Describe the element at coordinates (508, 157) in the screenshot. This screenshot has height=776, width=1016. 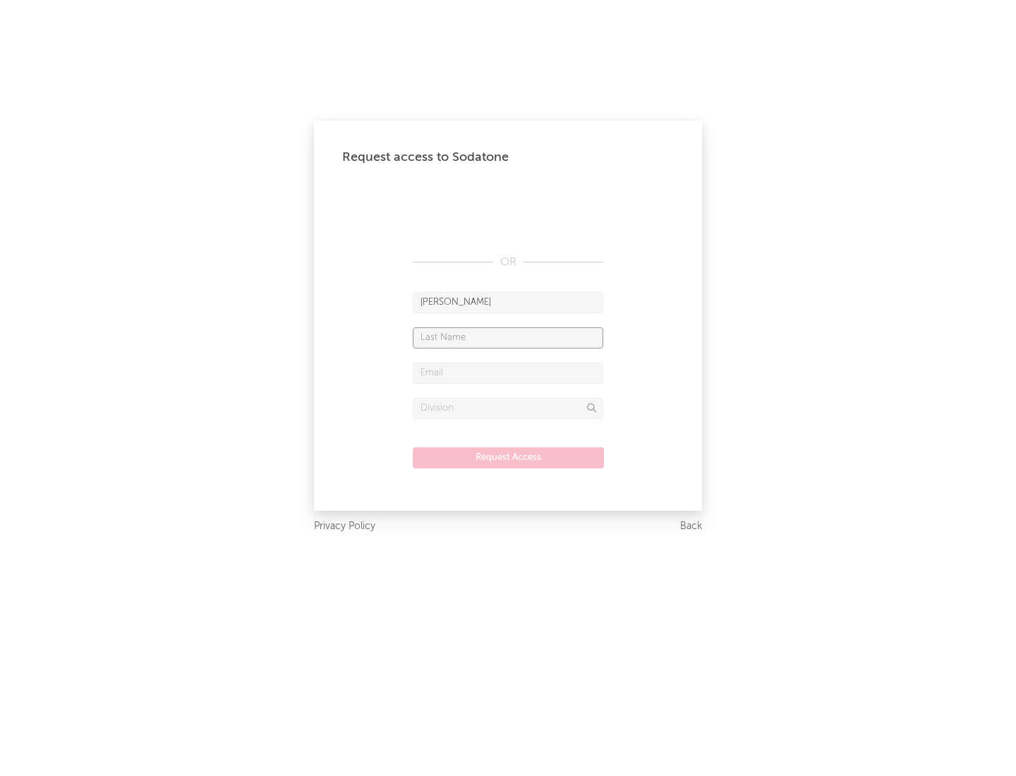
I see `div: Request access to Sodatone` at that location.